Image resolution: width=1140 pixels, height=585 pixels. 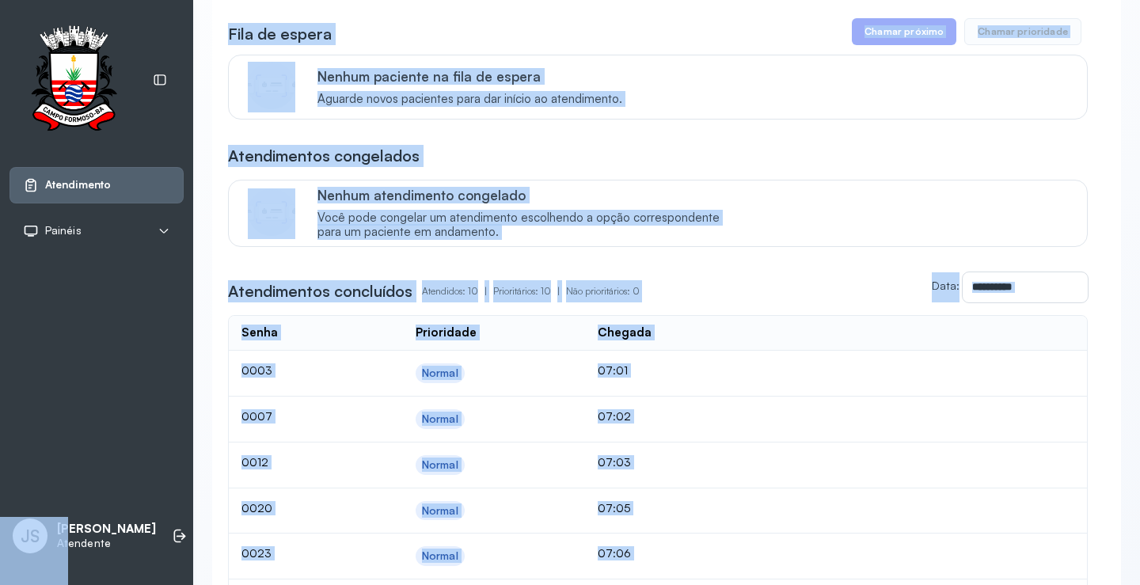 I want to click on span: Painéis, so click(x=63, y=230).